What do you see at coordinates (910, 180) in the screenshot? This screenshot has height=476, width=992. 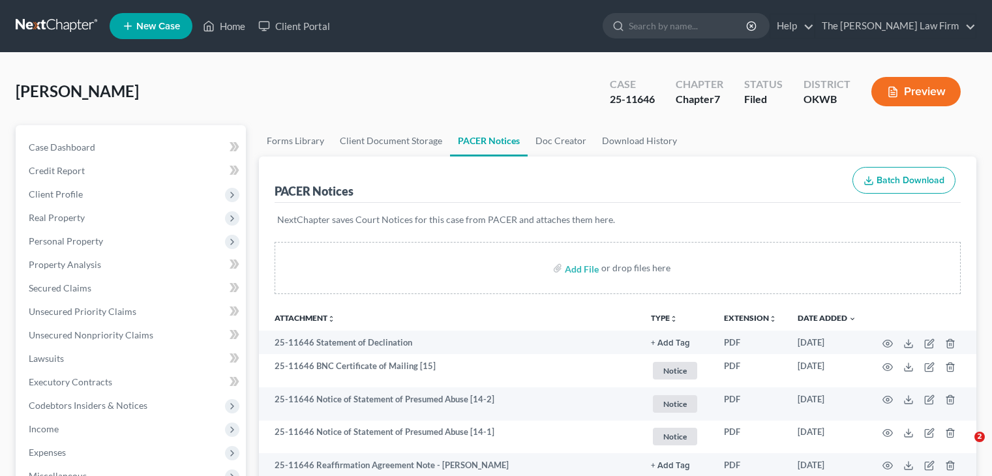 I see `span: Batch Download` at bounding box center [910, 180].